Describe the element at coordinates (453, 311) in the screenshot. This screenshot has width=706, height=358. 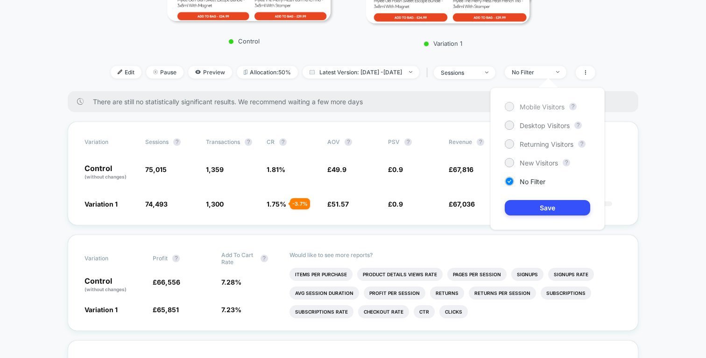
I see `li: Clicks` at that location.